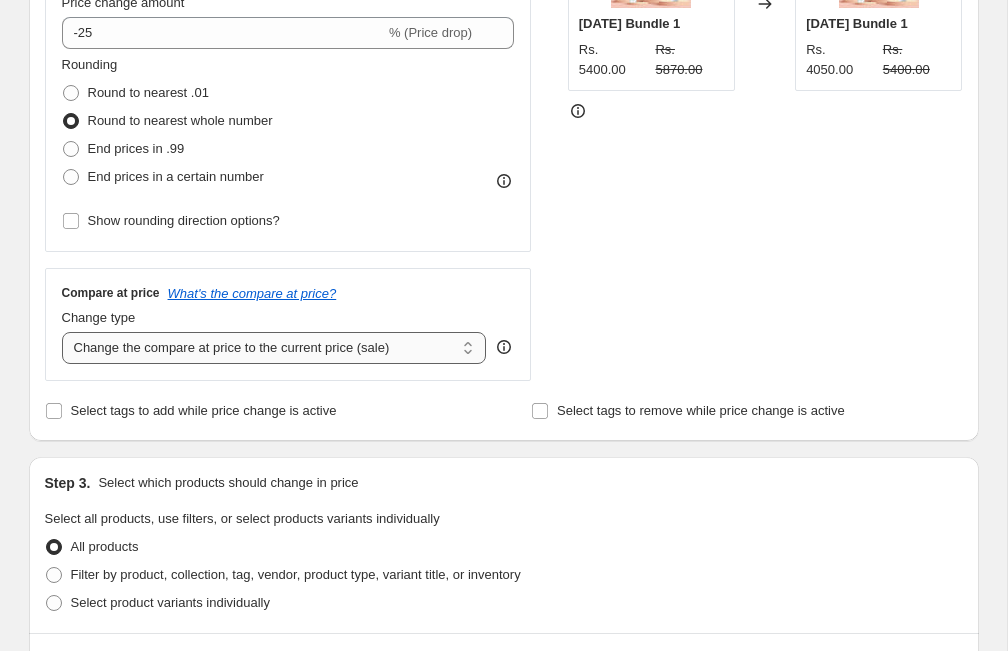 Image resolution: width=1008 pixels, height=651 pixels. I want to click on span: End prices in a certain number, so click(176, 176).